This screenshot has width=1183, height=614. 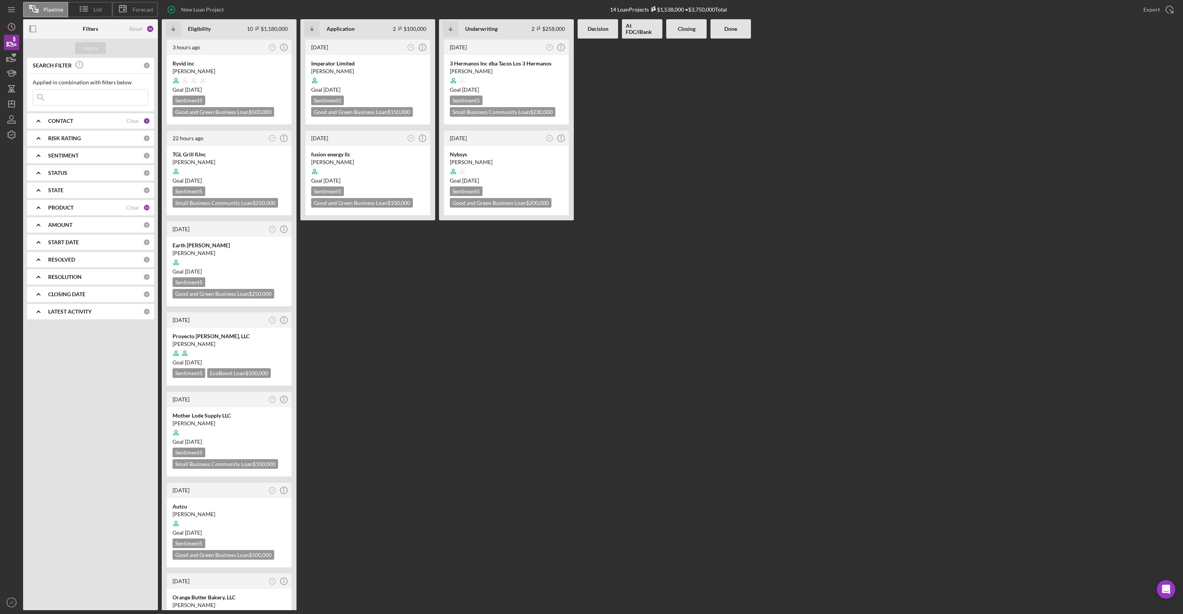 What do you see at coordinates (548, 28) in the screenshot?
I see `div: 2 $258,000` at bounding box center [548, 28].